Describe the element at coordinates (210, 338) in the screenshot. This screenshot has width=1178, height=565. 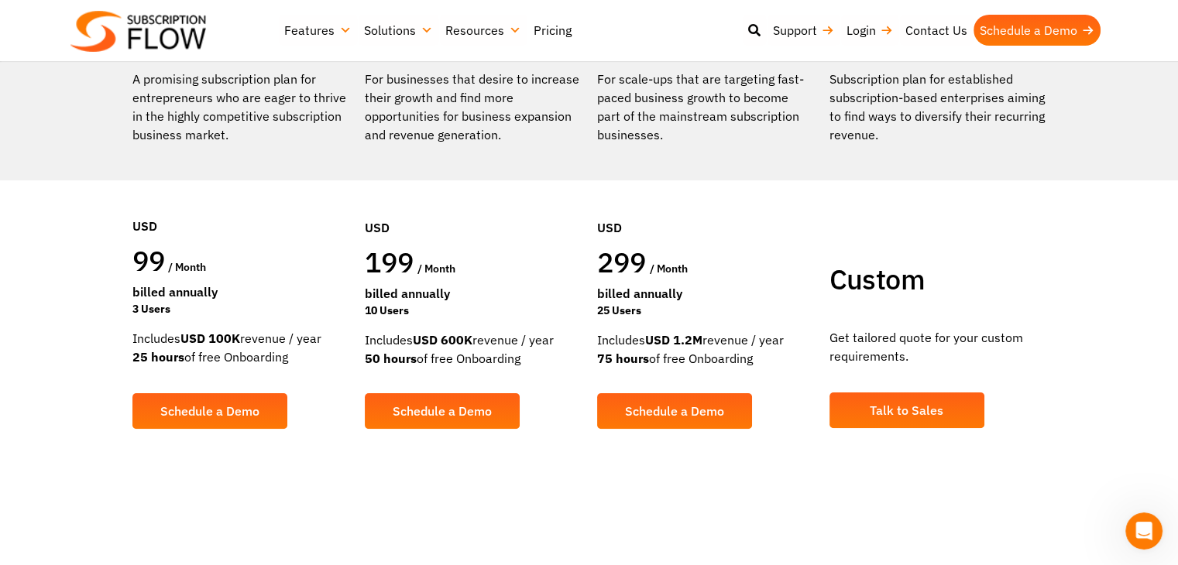
I see `strong: USD 100K` at that location.